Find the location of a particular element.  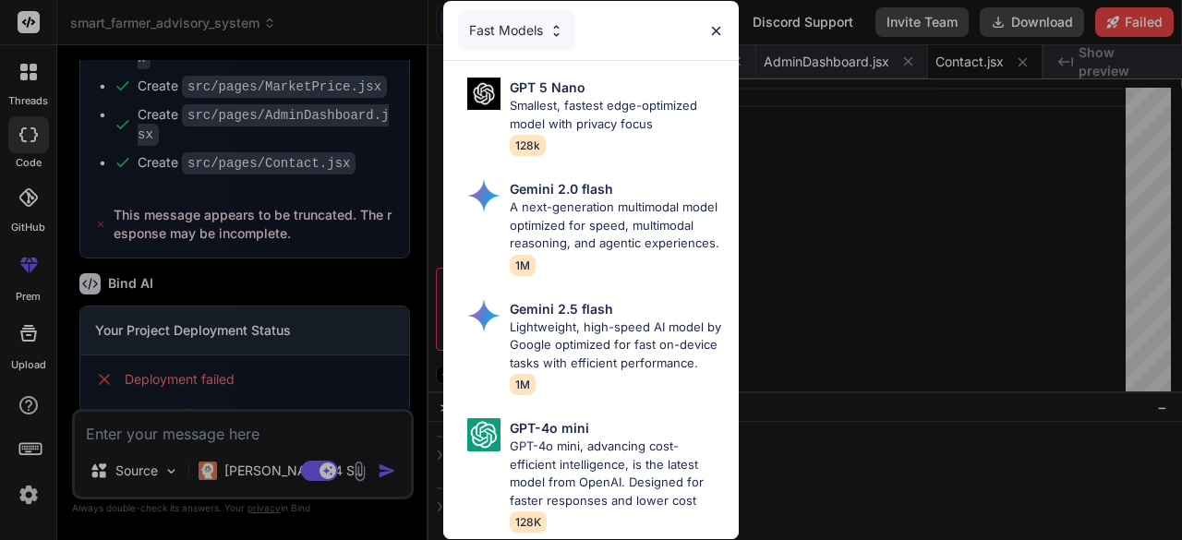

span: 128K is located at coordinates (528, 522).